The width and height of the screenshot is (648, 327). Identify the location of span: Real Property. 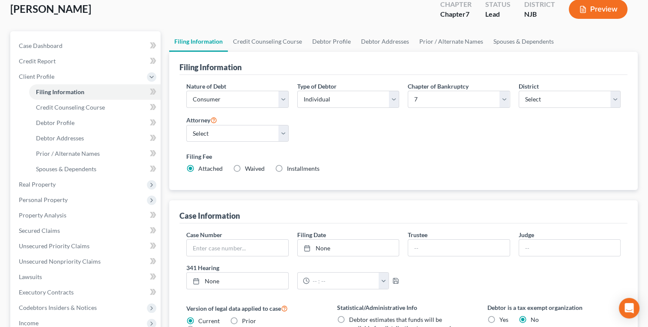
(37, 184).